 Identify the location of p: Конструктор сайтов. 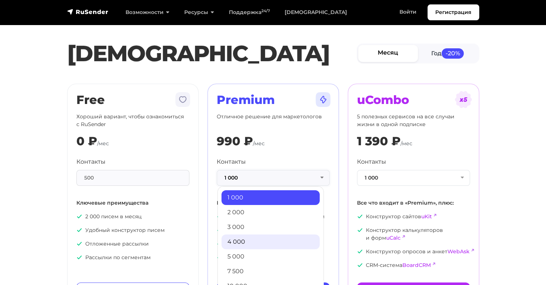
(414, 217).